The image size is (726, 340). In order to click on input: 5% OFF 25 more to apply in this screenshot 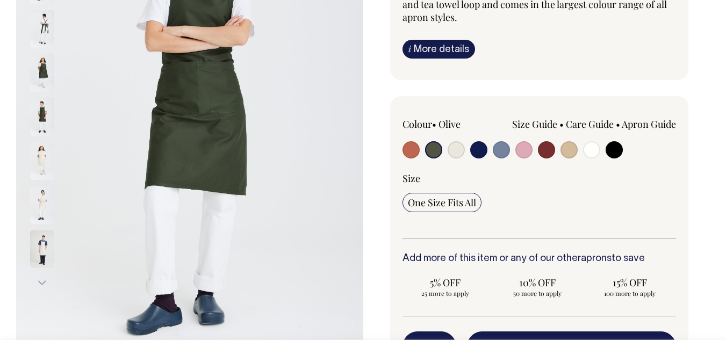, I will do `click(446, 287)`.